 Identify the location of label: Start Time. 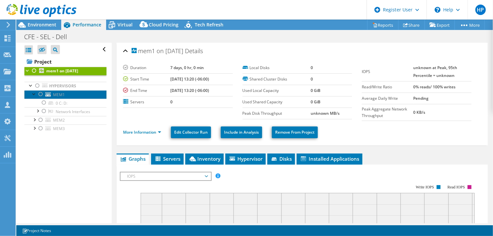
(147, 79).